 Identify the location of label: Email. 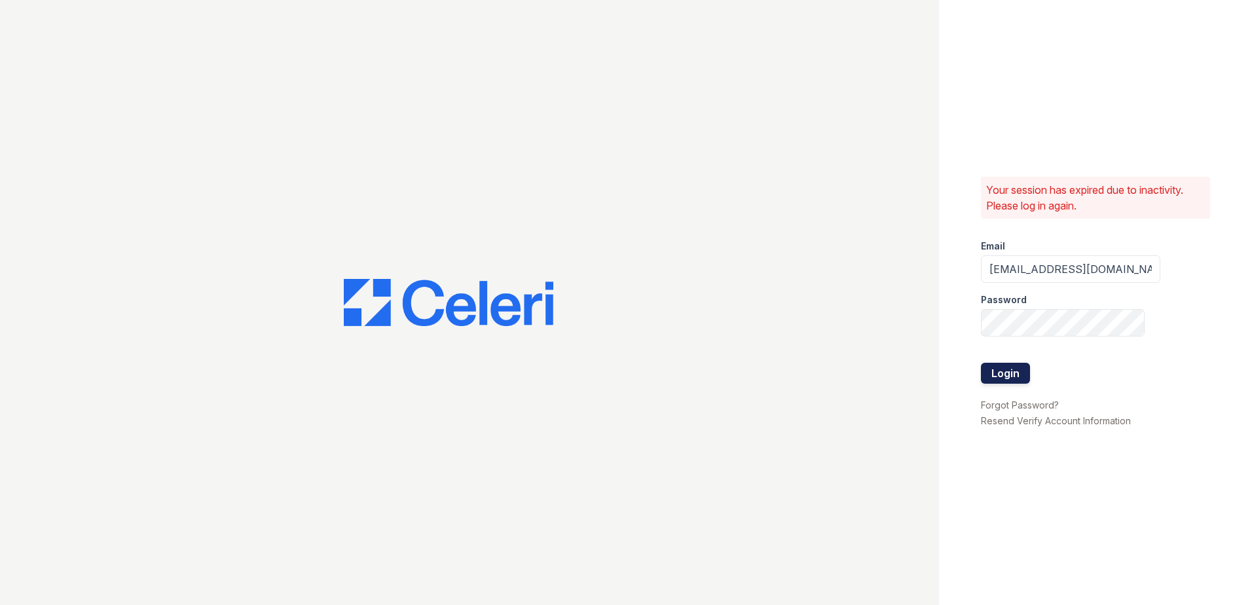
(993, 246).